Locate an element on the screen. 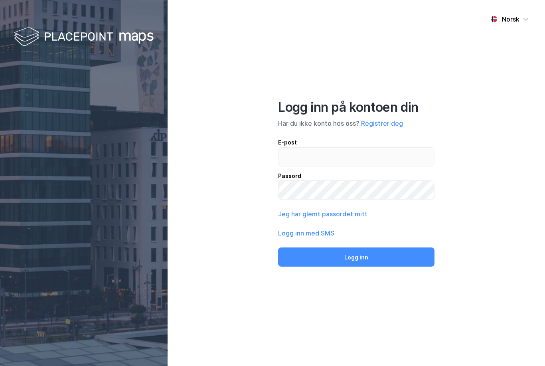 The image size is (545, 366). div: Passord is located at coordinates (356, 176).